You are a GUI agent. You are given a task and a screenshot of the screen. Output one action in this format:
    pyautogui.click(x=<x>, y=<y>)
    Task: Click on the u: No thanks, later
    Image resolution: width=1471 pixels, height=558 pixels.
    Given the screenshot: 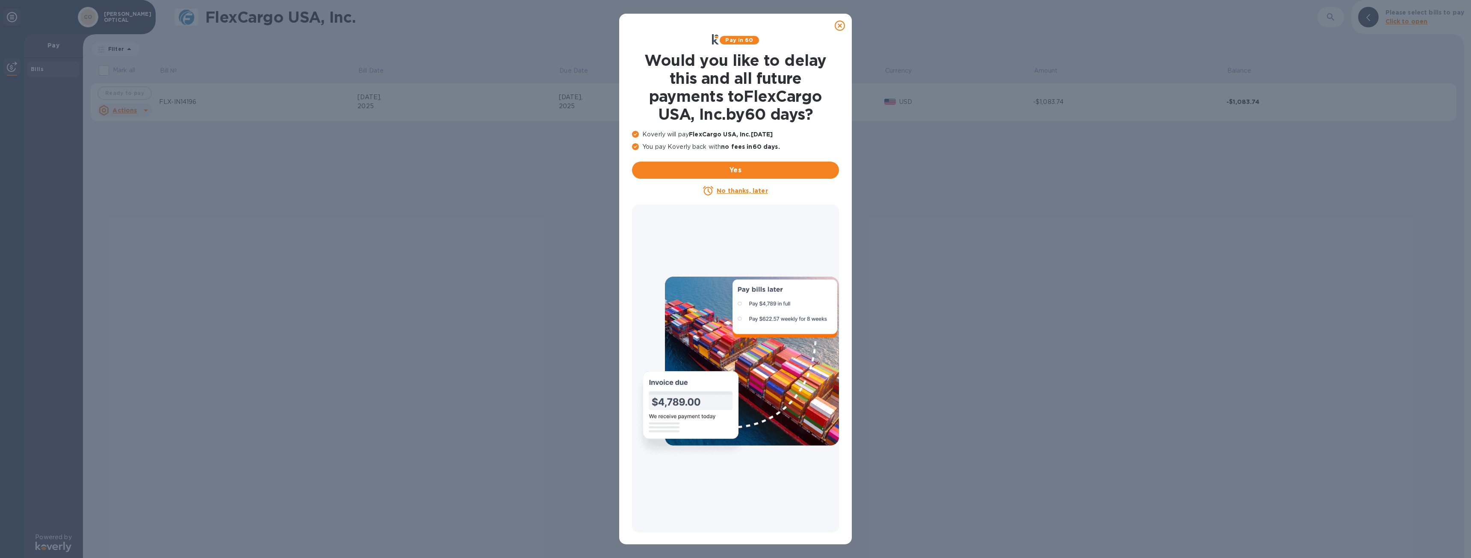 What is the action you would take?
    pyautogui.click(x=742, y=191)
    